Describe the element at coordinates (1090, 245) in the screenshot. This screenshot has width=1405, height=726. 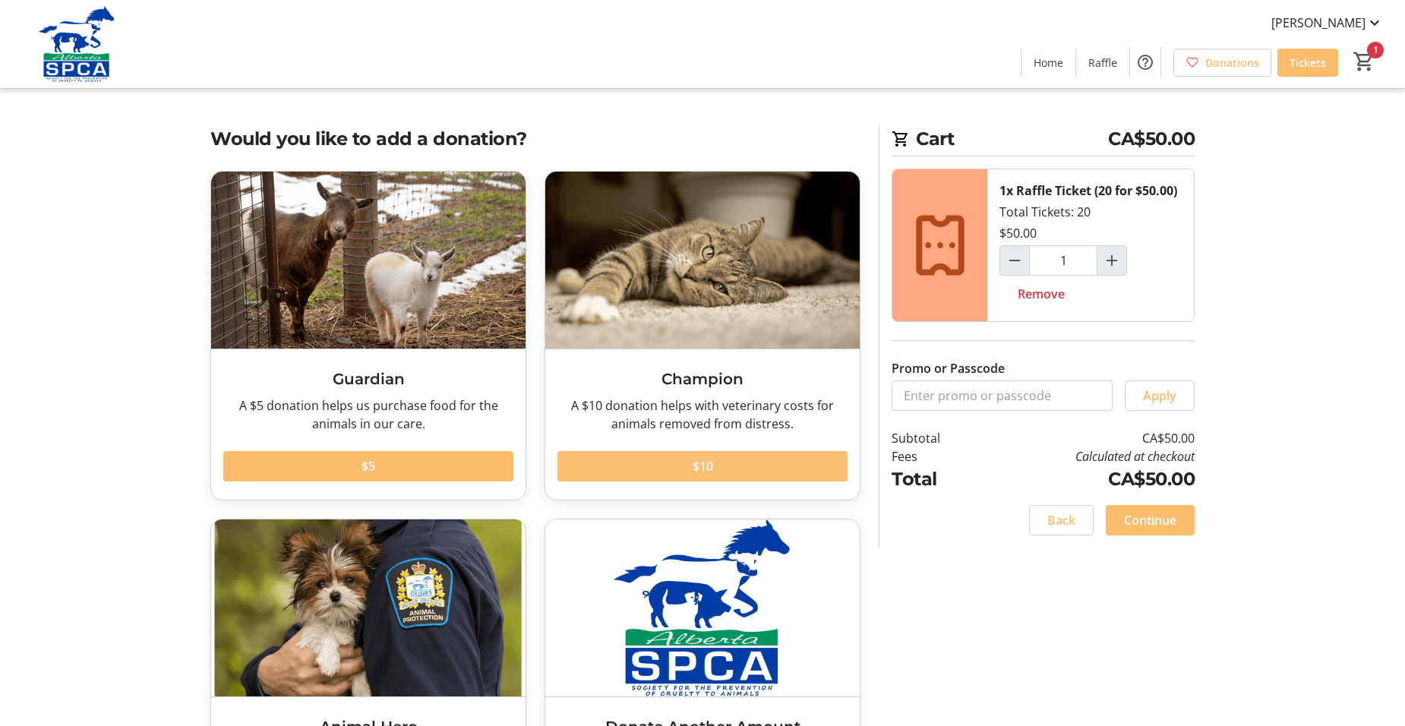
I see `div: Total Tickets: 20` at that location.